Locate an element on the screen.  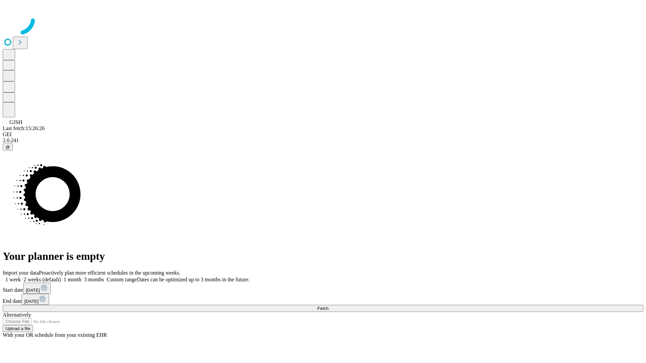
span: Custom range is located at coordinates (121, 280).